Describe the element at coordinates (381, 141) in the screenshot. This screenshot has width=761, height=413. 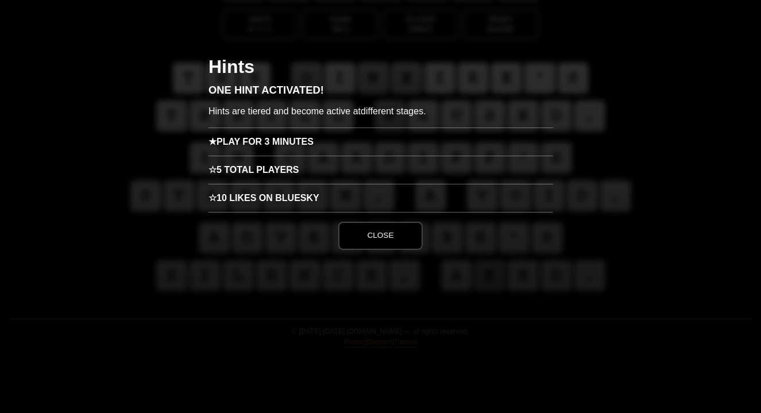
I see `h3: Play for 3 minutes` at that location.